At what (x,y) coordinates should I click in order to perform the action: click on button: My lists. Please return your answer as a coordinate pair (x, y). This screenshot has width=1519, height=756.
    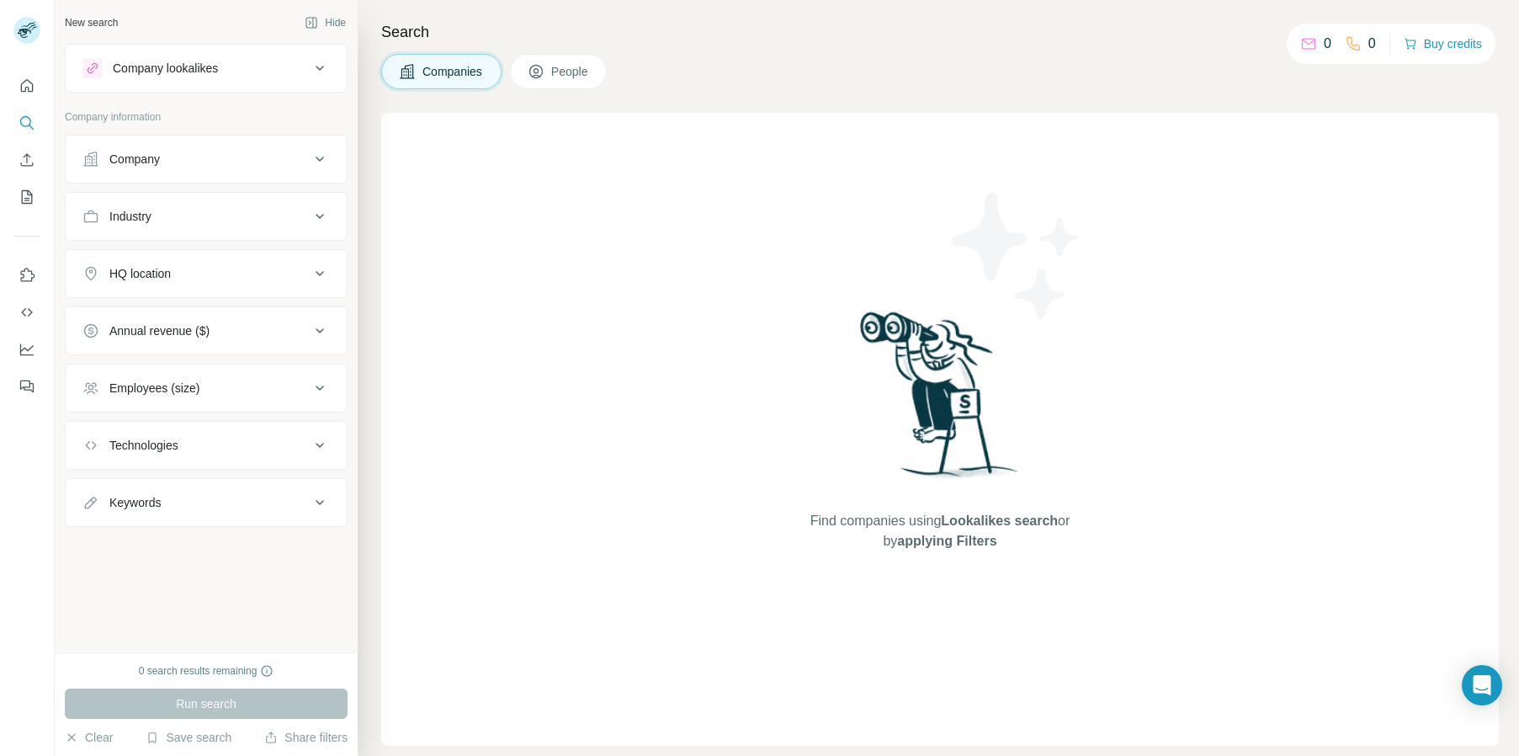
    Looking at the image, I should click on (27, 197).